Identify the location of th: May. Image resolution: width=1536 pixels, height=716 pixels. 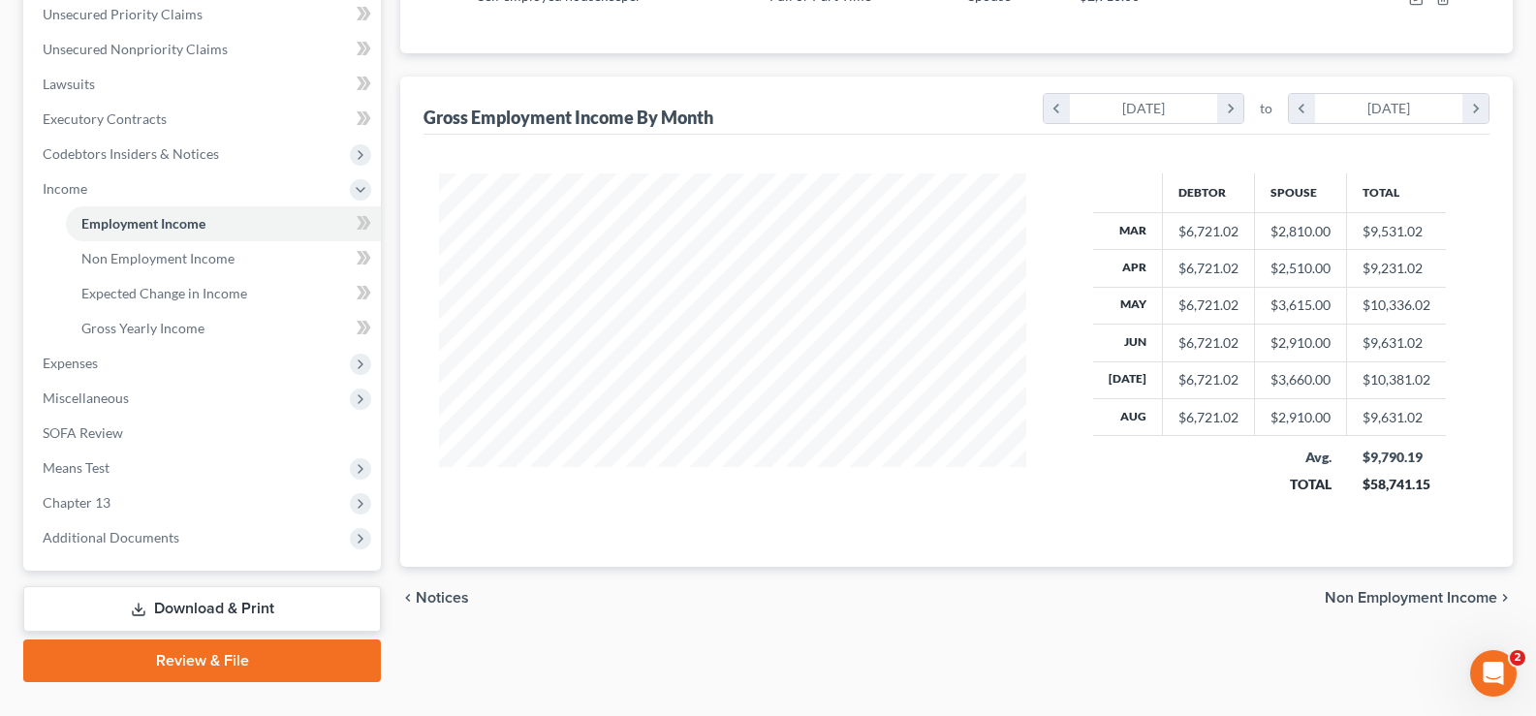
(1128, 305).